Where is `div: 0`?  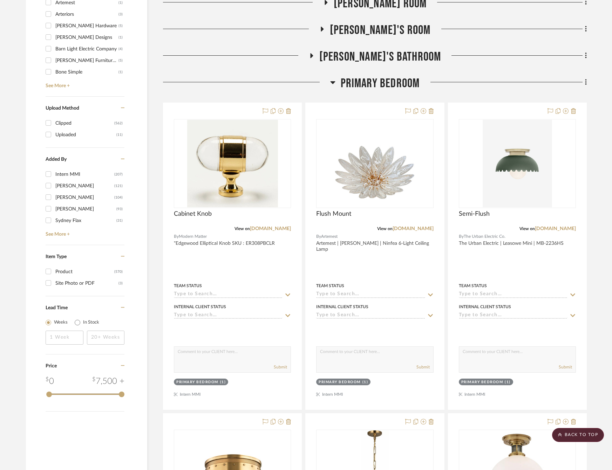 div: 0 is located at coordinates (50, 382).